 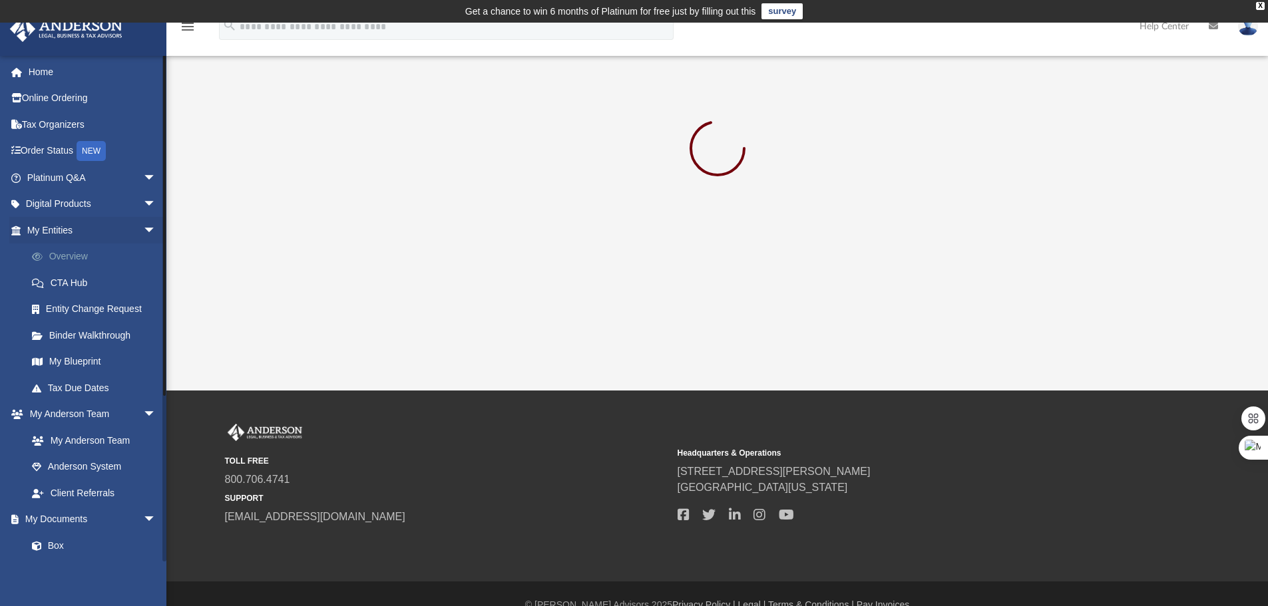 I want to click on img: User Pic, so click(x=1248, y=26).